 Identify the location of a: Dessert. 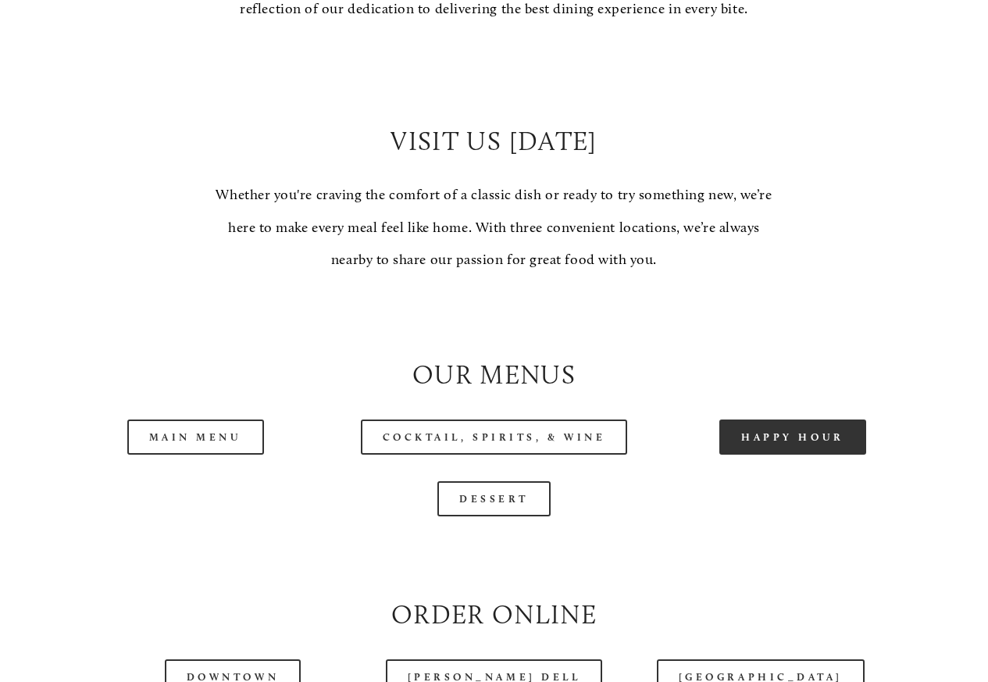
(494, 498).